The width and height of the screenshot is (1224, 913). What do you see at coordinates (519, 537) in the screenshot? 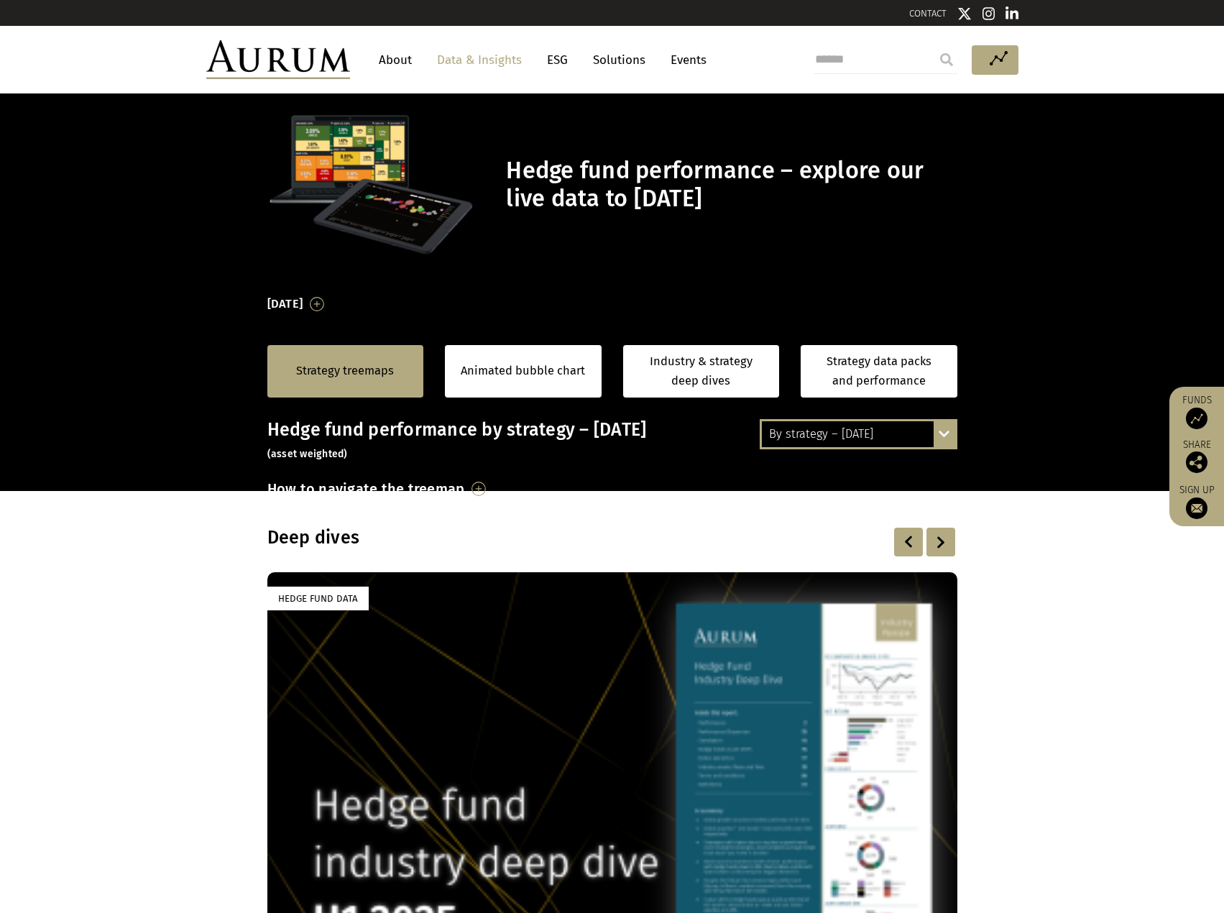
I see `h3: Deep dives` at bounding box center [519, 537].